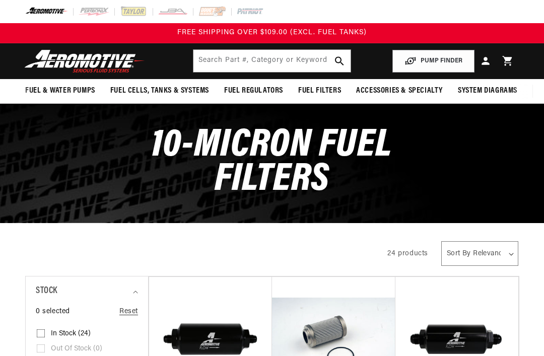  What do you see at coordinates (70, 334) in the screenshot?
I see `span: In stock (24)` at bounding box center [70, 334].